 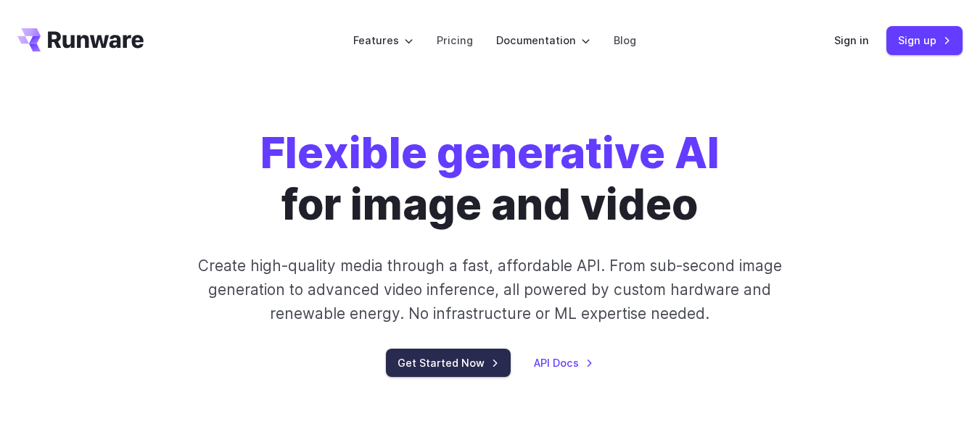 What do you see at coordinates (81, 40) in the screenshot?
I see `a: Go to /` at bounding box center [81, 40].